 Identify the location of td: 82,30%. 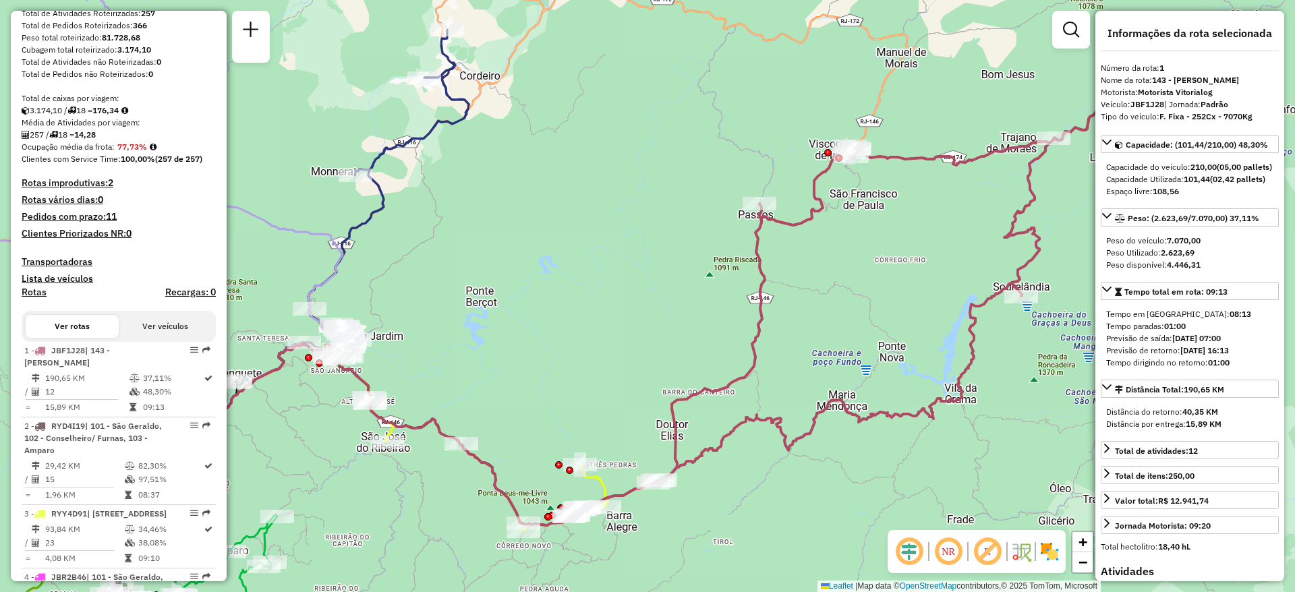
(170, 466).